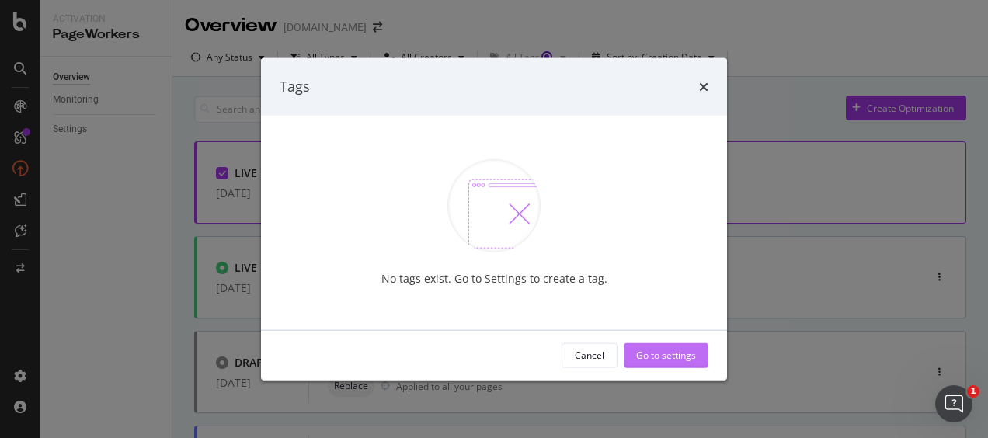 The image size is (988, 438). What do you see at coordinates (666, 355) in the screenshot?
I see `button: Go to settings` at bounding box center [666, 355].